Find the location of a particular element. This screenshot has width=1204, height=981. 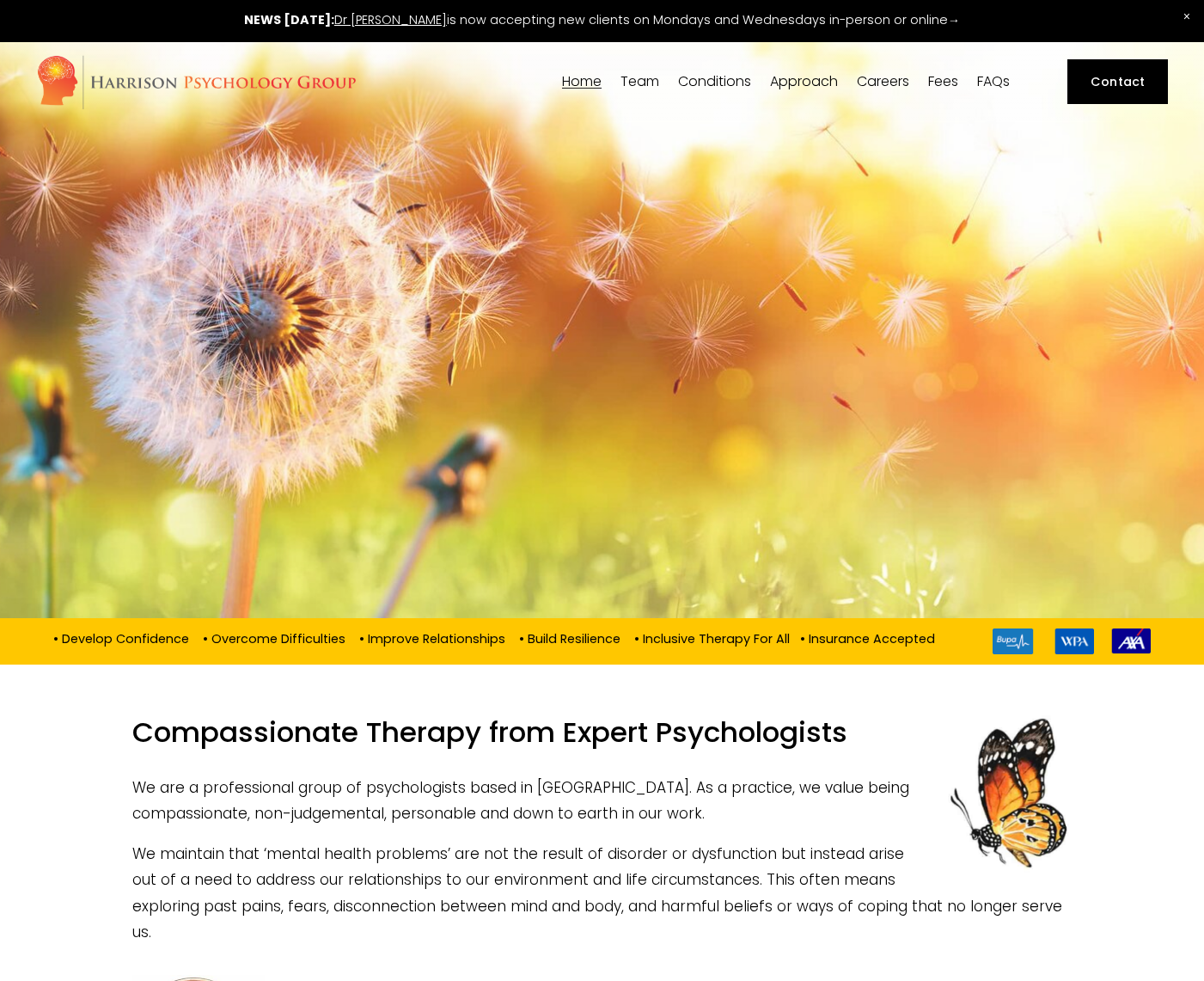

span: Conditions is located at coordinates (714, 82).